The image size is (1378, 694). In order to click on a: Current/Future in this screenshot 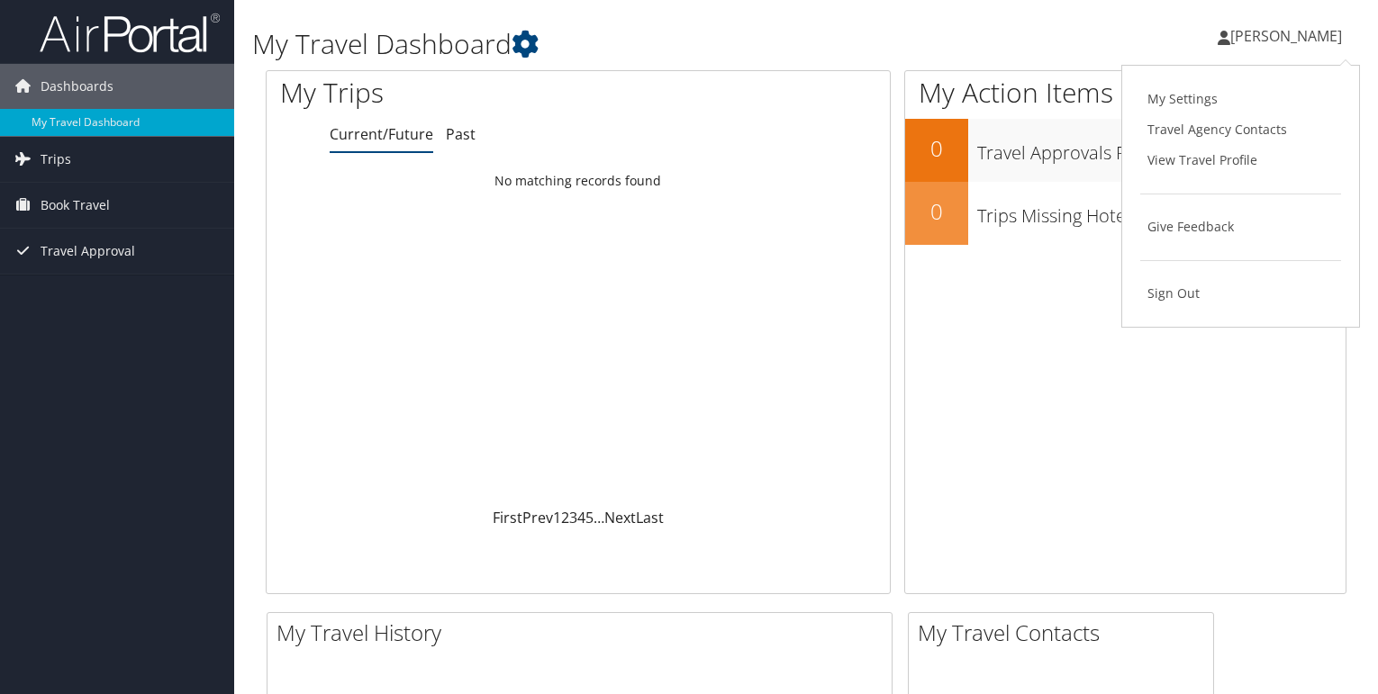, I will do `click(381, 134)`.